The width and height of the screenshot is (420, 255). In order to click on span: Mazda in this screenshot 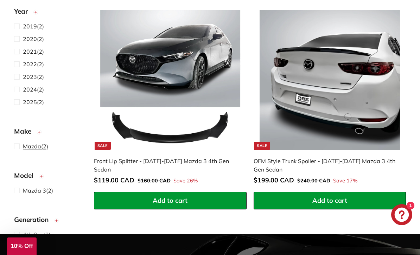, I will do `click(32, 147)`.